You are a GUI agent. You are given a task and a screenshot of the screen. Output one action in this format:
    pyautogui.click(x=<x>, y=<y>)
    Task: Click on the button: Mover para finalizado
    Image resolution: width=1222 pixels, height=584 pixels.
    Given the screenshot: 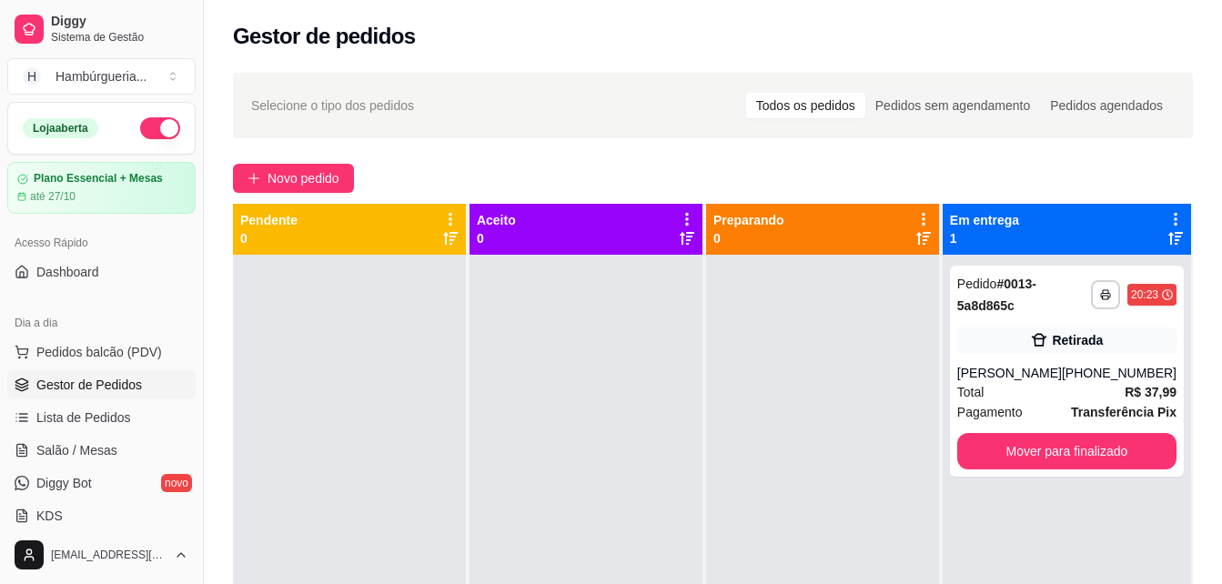 What is the action you would take?
    pyautogui.click(x=1066, y=451)
    